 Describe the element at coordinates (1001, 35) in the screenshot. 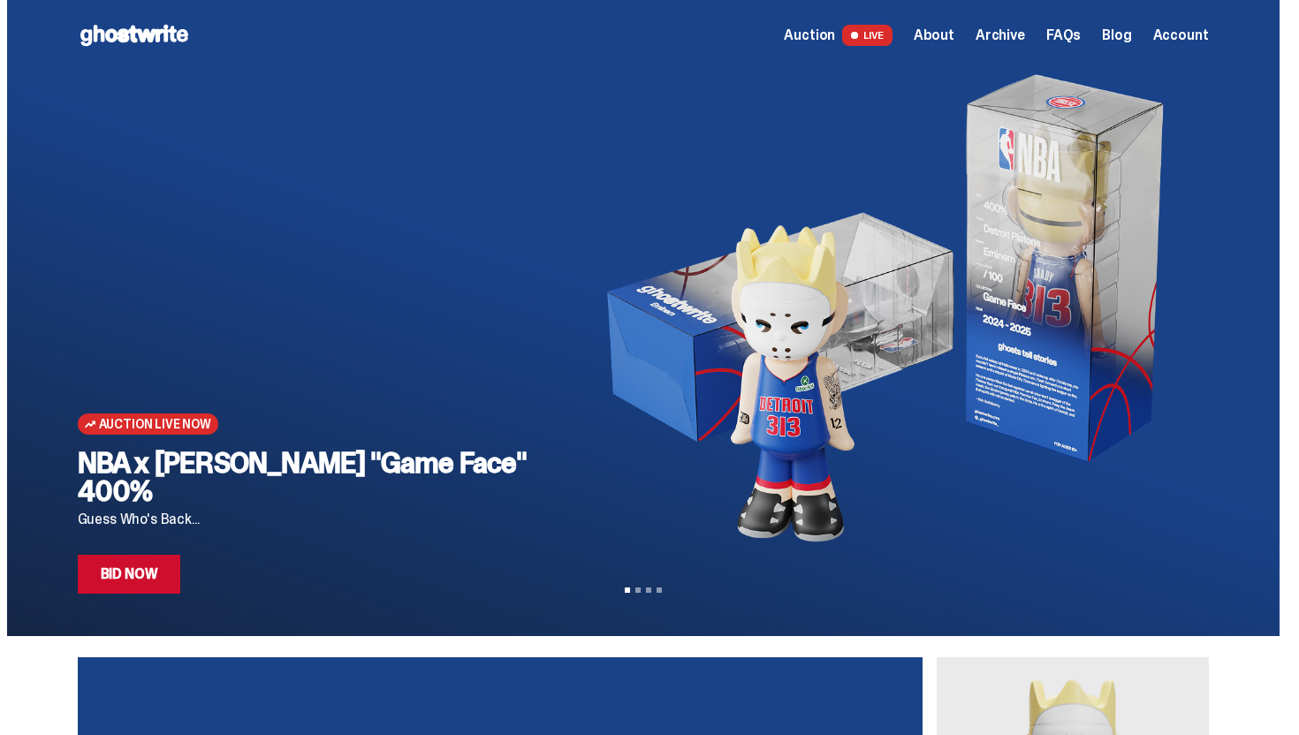

I see `a: Archive` at that location.